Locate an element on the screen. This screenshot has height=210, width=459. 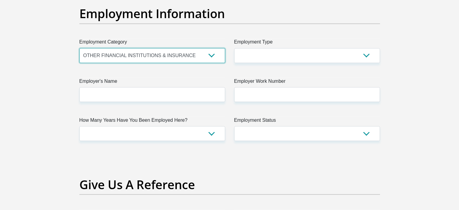
label: How Many Years Have You Been Employed Here? is located at coordinates (152, 121).